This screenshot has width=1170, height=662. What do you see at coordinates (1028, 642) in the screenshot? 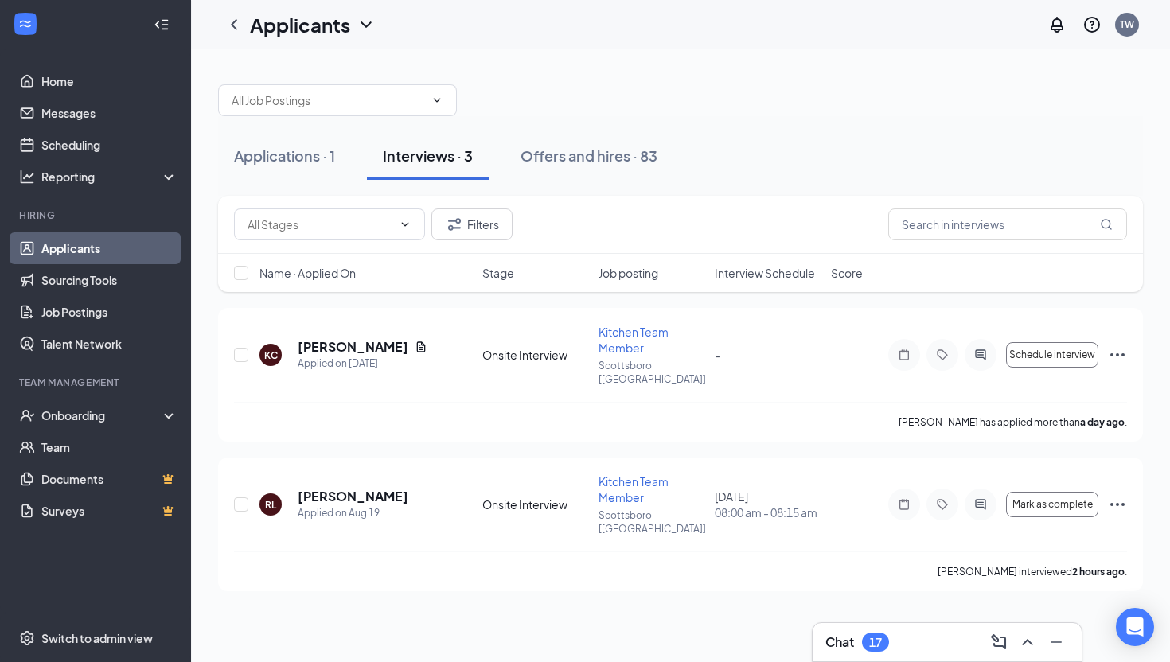
I see `svg: ChevronUp` at bounding box center [1028, 642].